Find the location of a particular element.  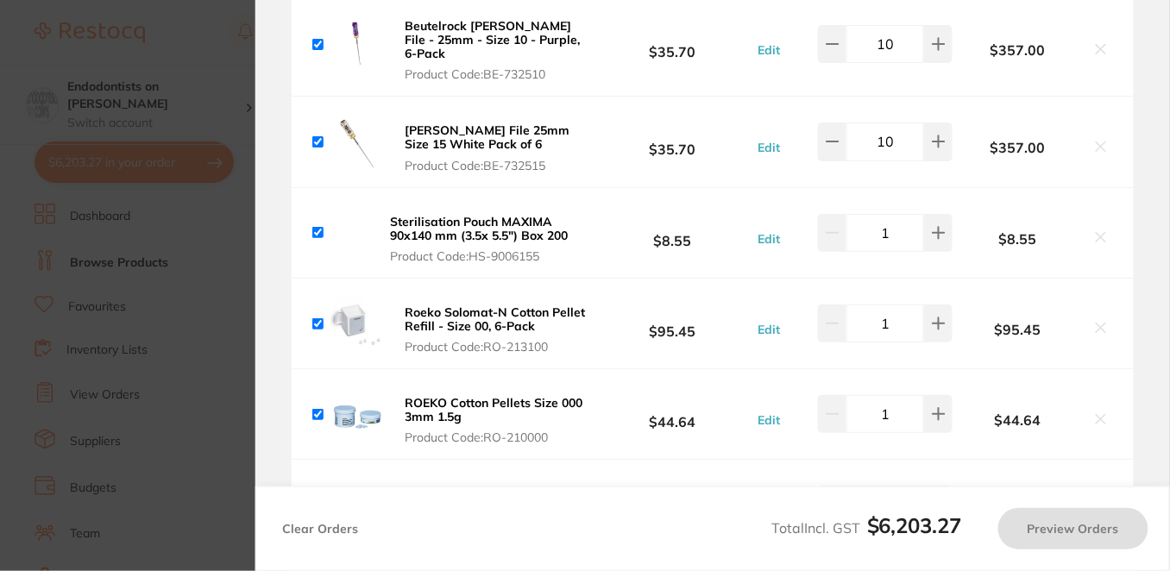

span: Total Incl. GST is located at coordinates (866, 528).